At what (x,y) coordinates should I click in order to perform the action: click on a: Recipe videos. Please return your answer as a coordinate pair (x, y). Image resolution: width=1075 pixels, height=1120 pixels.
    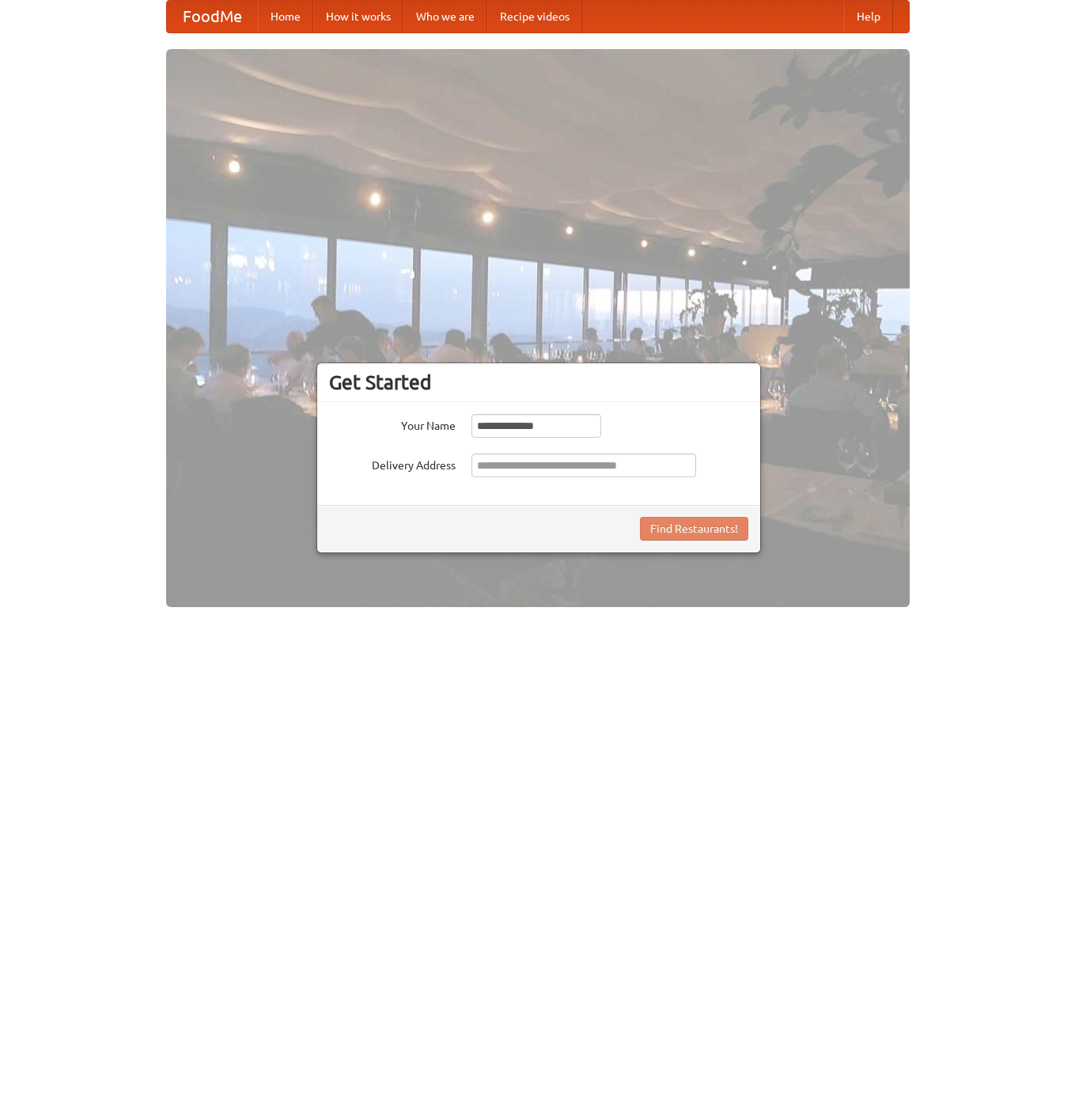
    Looking at the image, I should click on (535, 16).